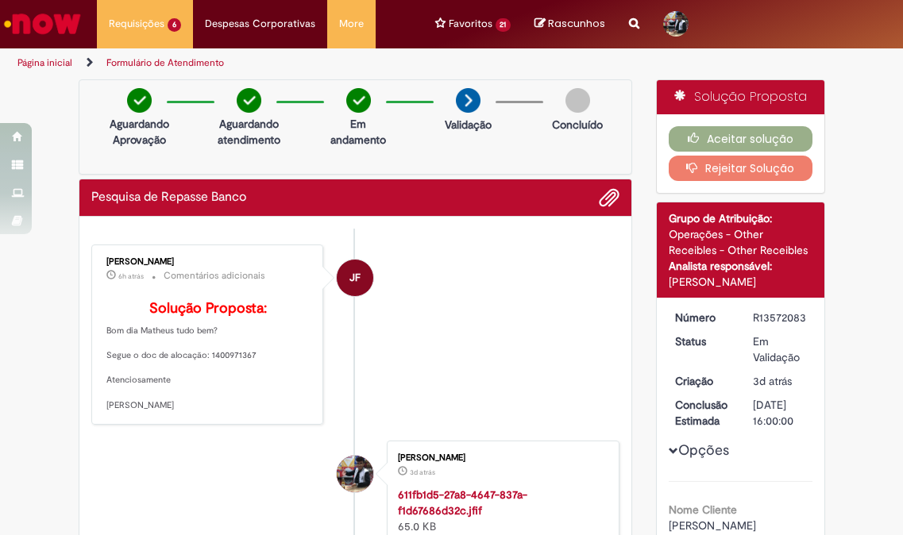 This screenshot has height=535, width=903. Describe the element at coordinates (208, 308) in the screenshot. I see `b: Solução Proposta:` at that location.